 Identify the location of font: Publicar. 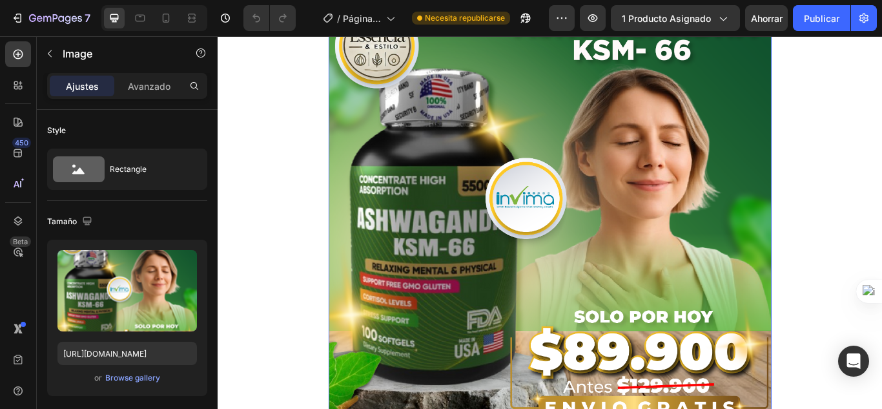
(821, 18).